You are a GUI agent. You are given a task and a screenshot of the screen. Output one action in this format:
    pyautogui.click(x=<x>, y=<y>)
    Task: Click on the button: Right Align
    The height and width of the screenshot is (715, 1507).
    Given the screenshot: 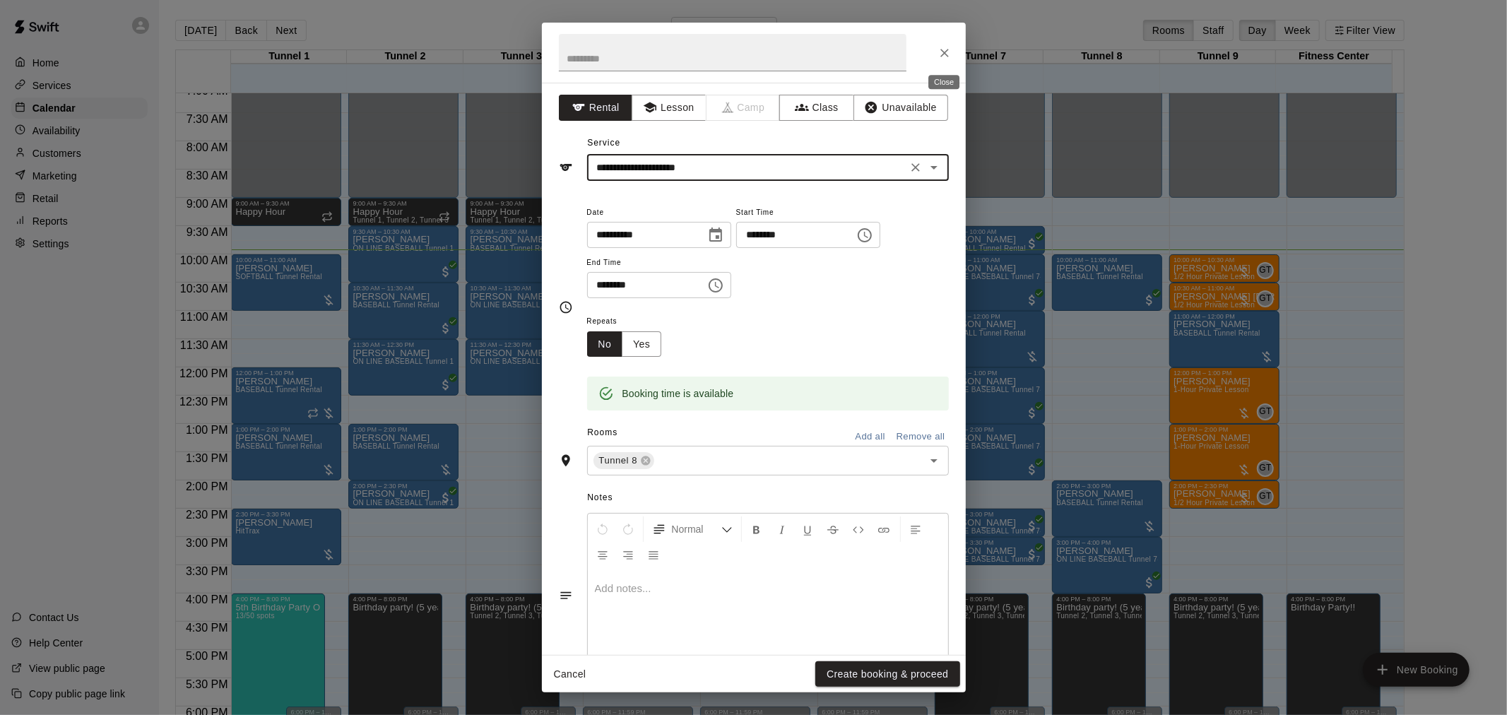 What is the action you would take?
    pyautogui.click(x=628, y=555)
    